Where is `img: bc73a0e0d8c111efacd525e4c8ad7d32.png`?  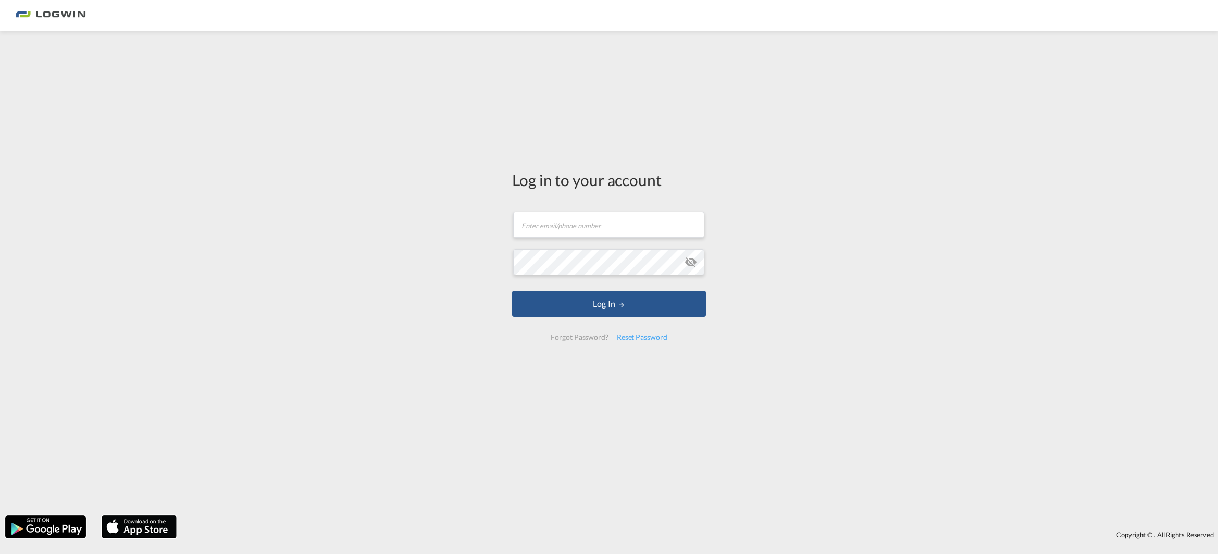 img: bc73a0e0d8c111efacd525e4c8ad7d32.png is located at coordinates (51, 16).